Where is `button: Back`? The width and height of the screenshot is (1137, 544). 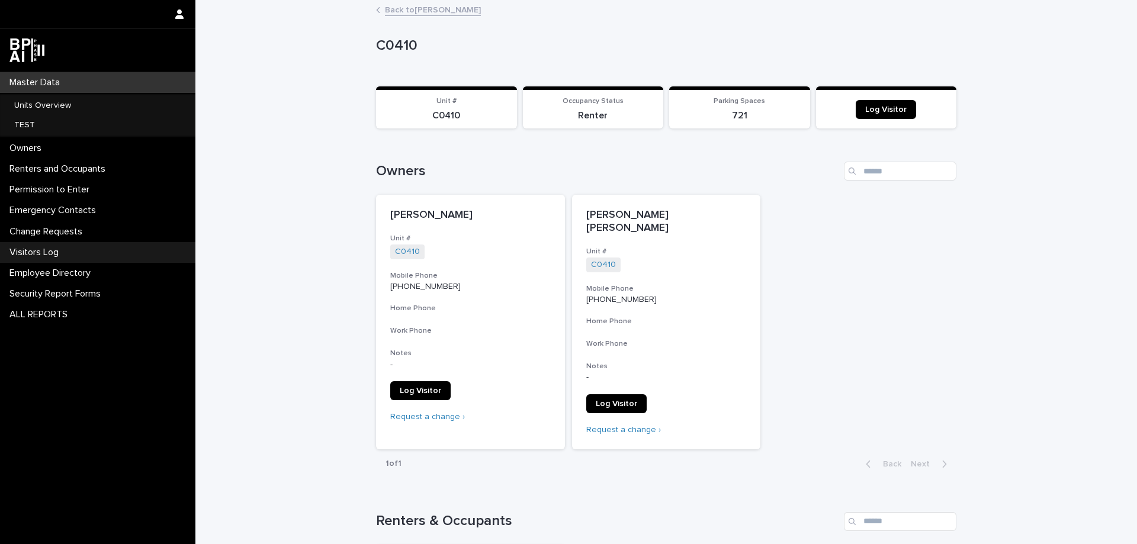 button: Back is located at coordinates (881, 464).